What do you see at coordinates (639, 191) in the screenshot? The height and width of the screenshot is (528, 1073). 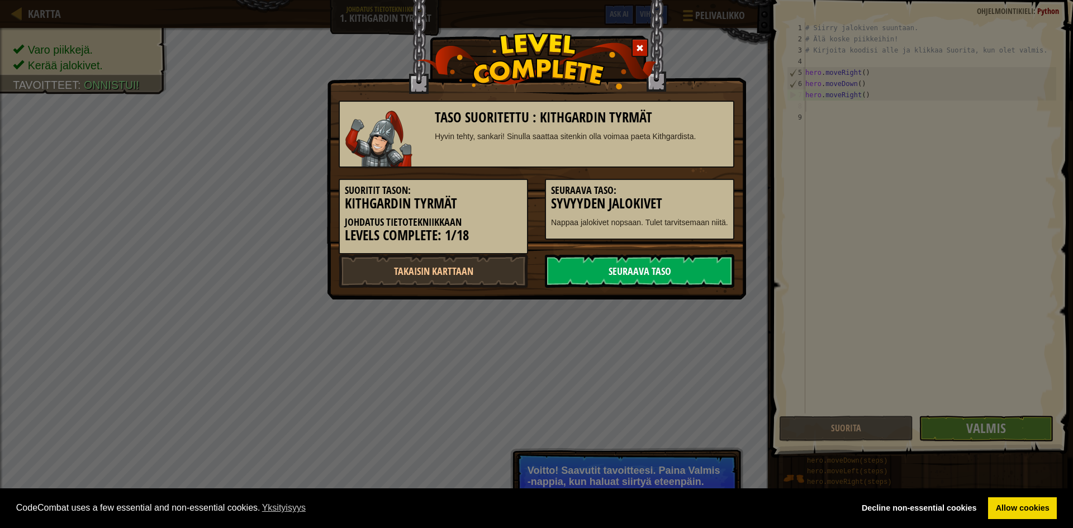 I see `h5: Seuraava taso:` at bounding box center [639, 191].